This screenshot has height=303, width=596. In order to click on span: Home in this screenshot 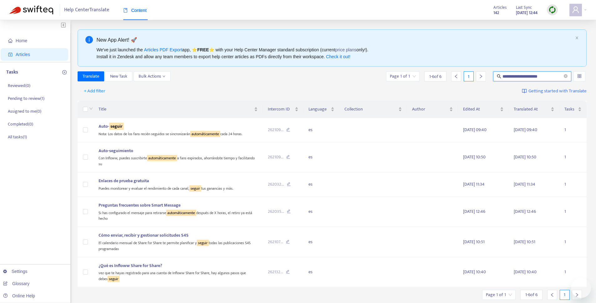, I will do `click(21, 41)`.